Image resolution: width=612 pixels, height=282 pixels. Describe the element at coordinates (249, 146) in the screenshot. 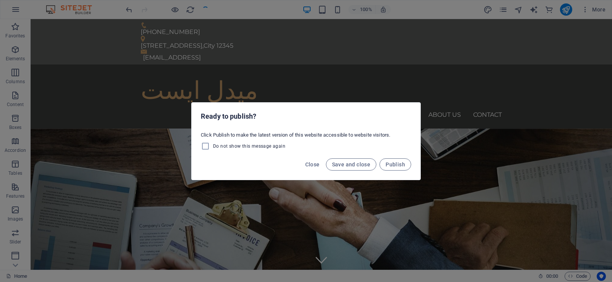

I see `span: Do not show this message again` at that location.